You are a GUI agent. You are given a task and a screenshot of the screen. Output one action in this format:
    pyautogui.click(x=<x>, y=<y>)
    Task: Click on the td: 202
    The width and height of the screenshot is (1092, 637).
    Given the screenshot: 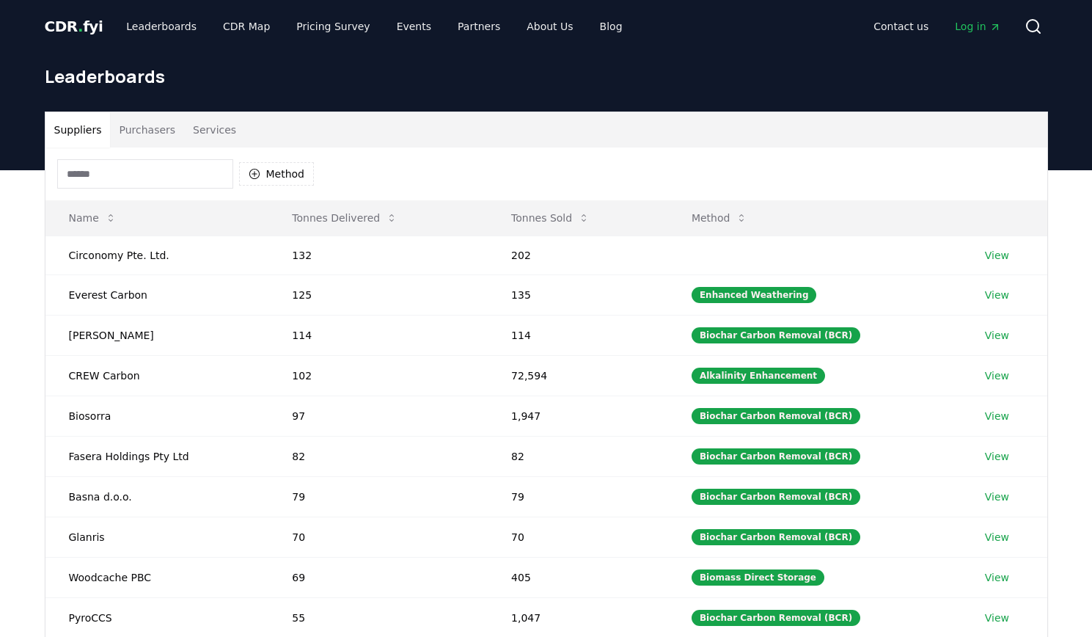 What is the action you would take?
    pyautogui.click(x=578, y=255)
    